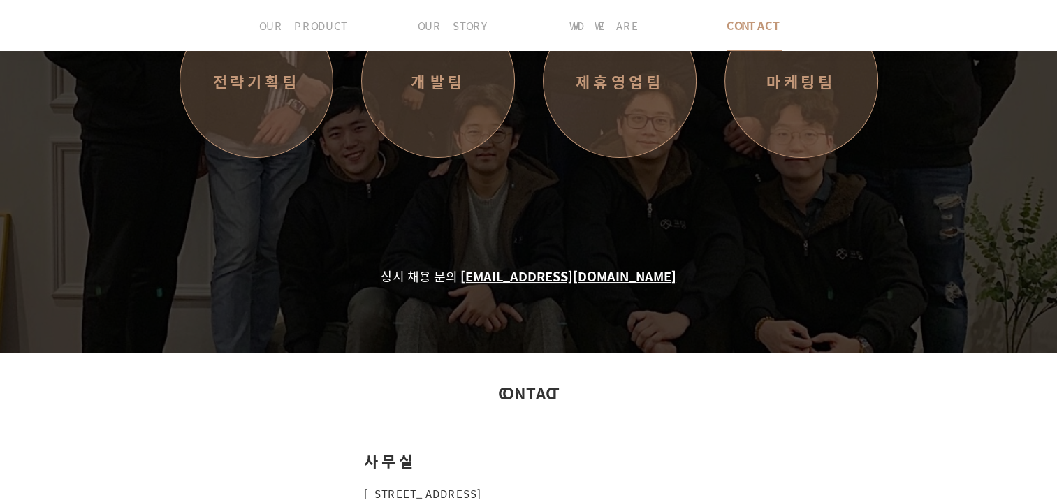 The height and width of the screenshot is (500, 1057). What do you see at coordinates (528, 461) in the screenshot?
I see `h3: 사무실` at bounding box center [528, 461].